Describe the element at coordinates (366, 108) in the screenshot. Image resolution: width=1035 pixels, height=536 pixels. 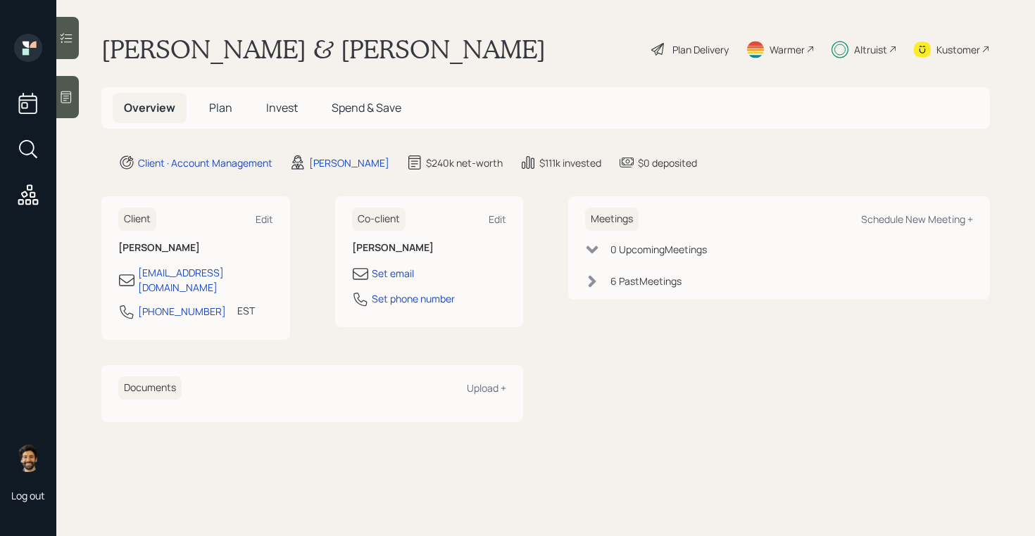
I see `span: Spend & Save` at that location.